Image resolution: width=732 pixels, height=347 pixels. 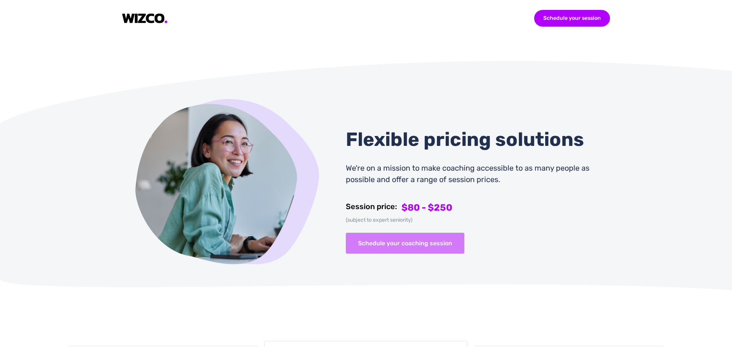 What do you see at coordinates (572, 18) in the screenshot?
I see `div: Schedule your session` at bounding box center [572, 18].